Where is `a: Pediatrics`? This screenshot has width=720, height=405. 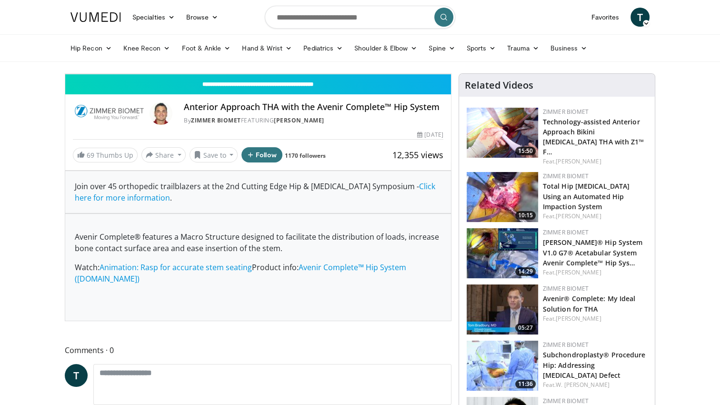
a: Pediatrics is located at coordinates (323, 48).